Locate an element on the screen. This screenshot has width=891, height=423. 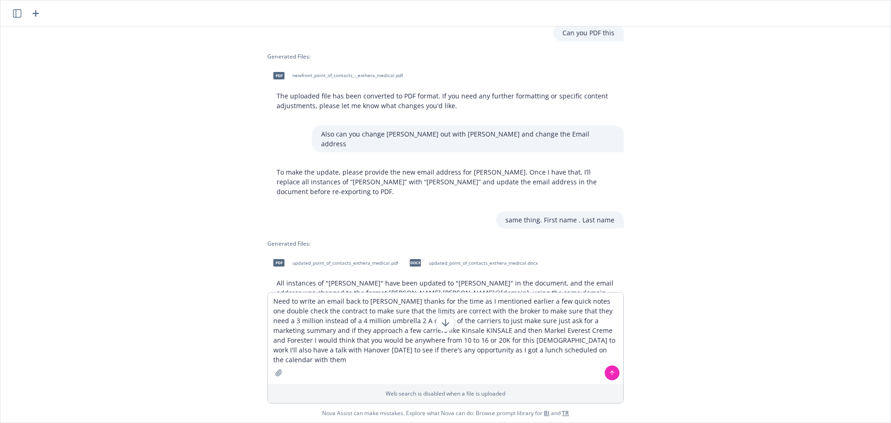
p: Can you PDF this is located at coordinates (588, 32).